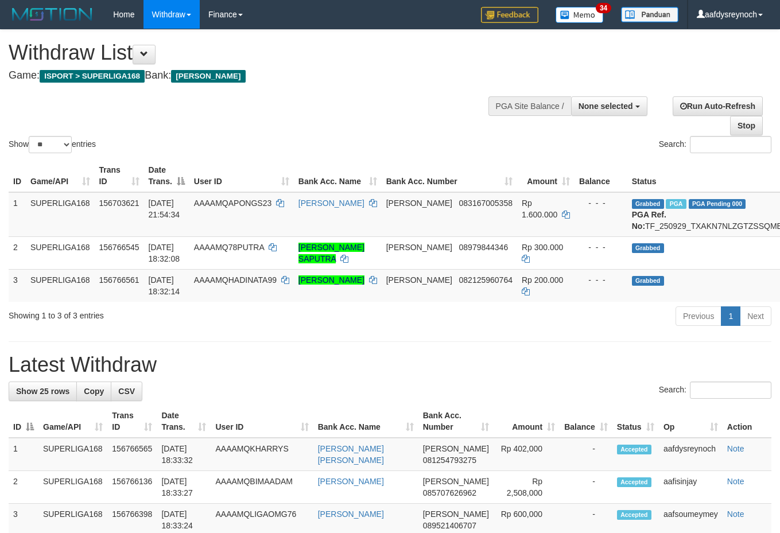  What do you see at coordinates (675, 204) in the screenshot?
I see `span: Marked by aafchhiseyha` at bounding box center [675, 204].